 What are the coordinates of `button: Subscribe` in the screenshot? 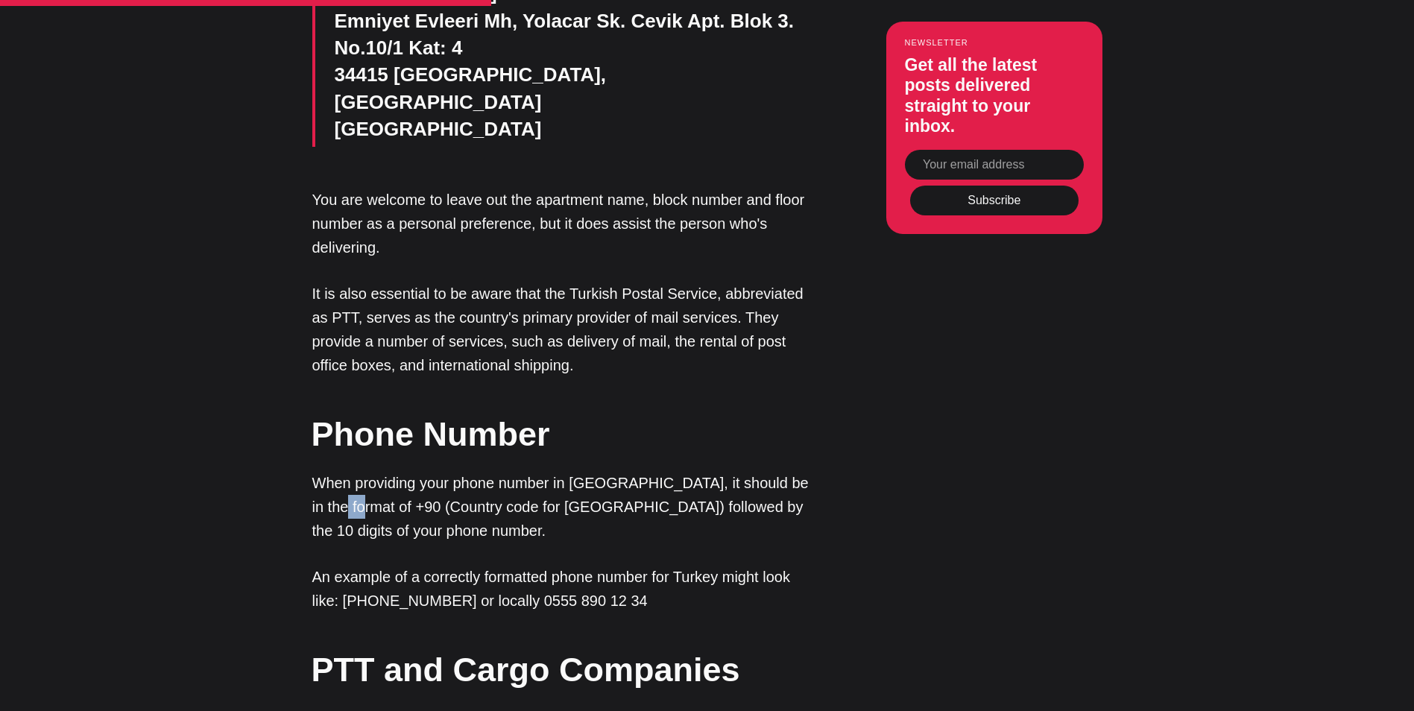 It's located at (995, 201).